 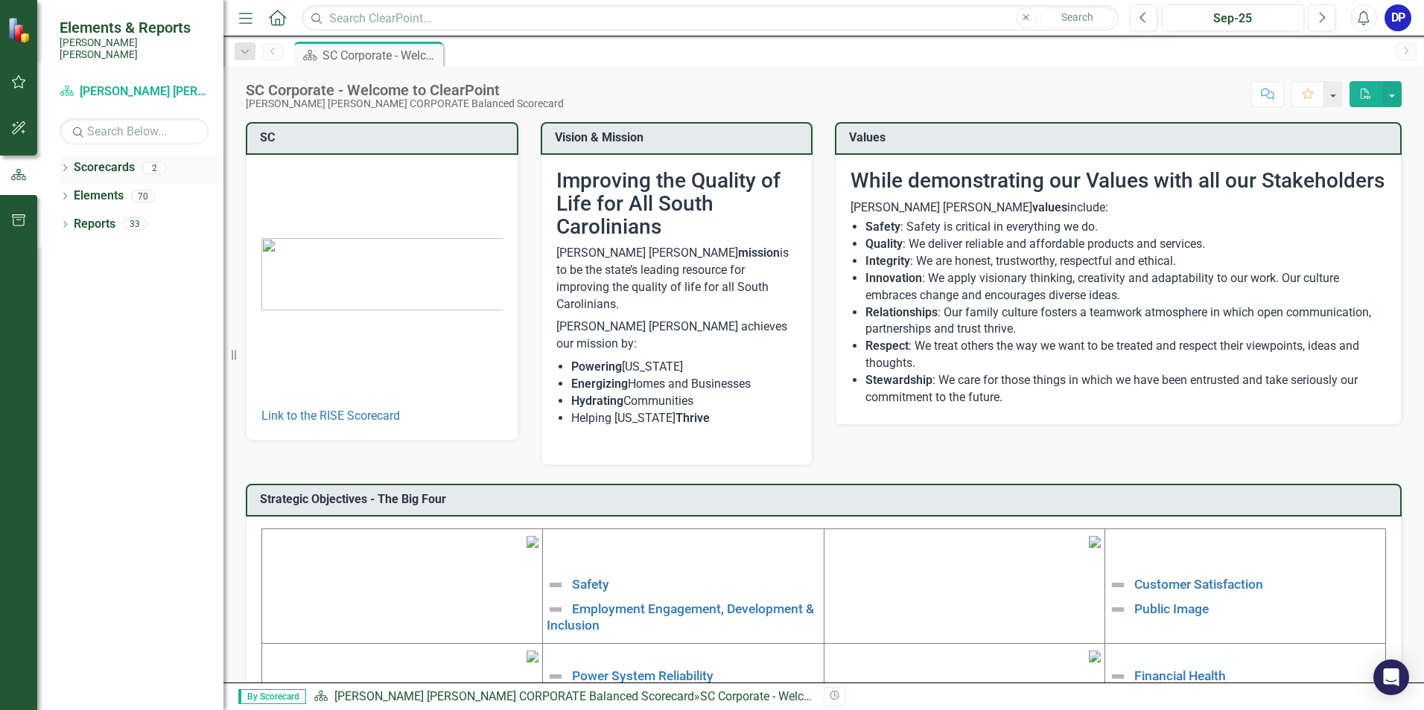 What do you see at coordinates (1125, 287) in the screenshot?
I see `li: : We apply visionary thinking, creativity and adaptability to our work. Our culture embraces chan...` at bounding box center [1125, 287].